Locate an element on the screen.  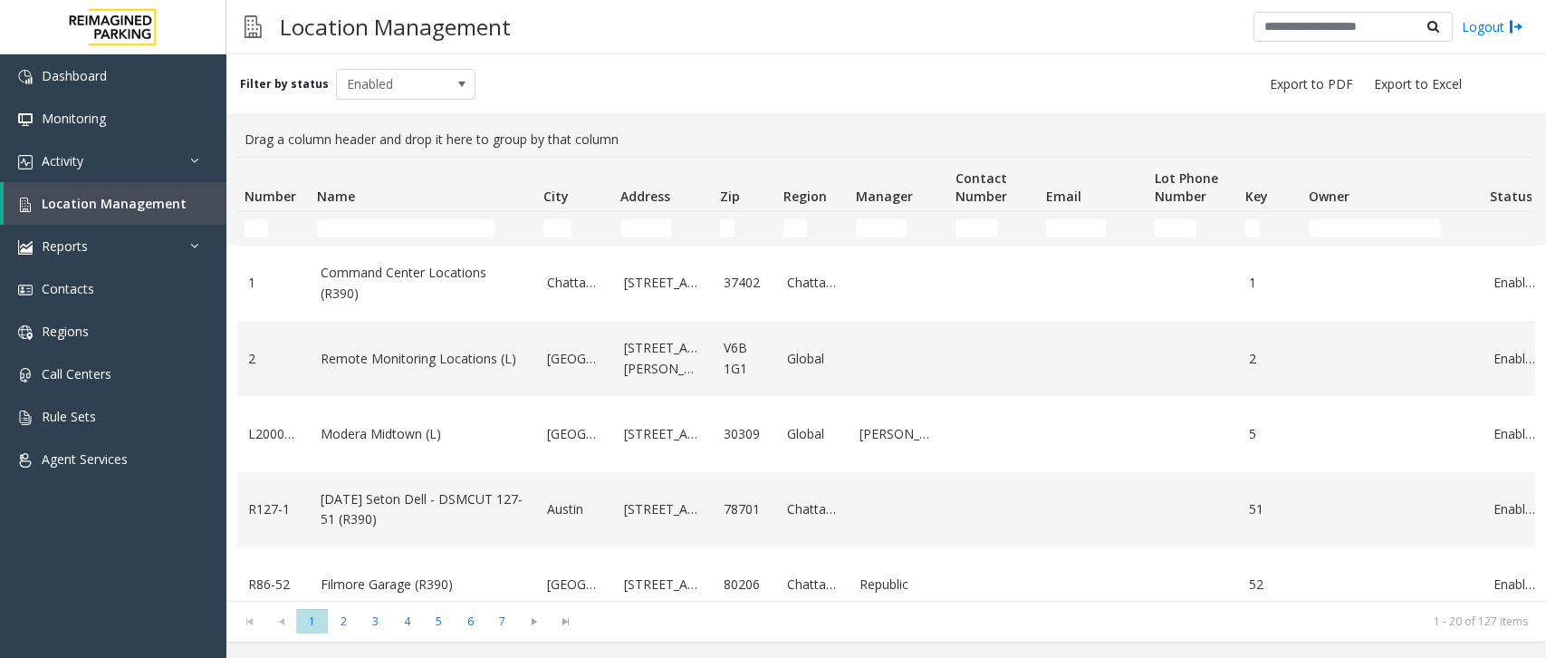
span: Number is located at coordinates (270, 196).